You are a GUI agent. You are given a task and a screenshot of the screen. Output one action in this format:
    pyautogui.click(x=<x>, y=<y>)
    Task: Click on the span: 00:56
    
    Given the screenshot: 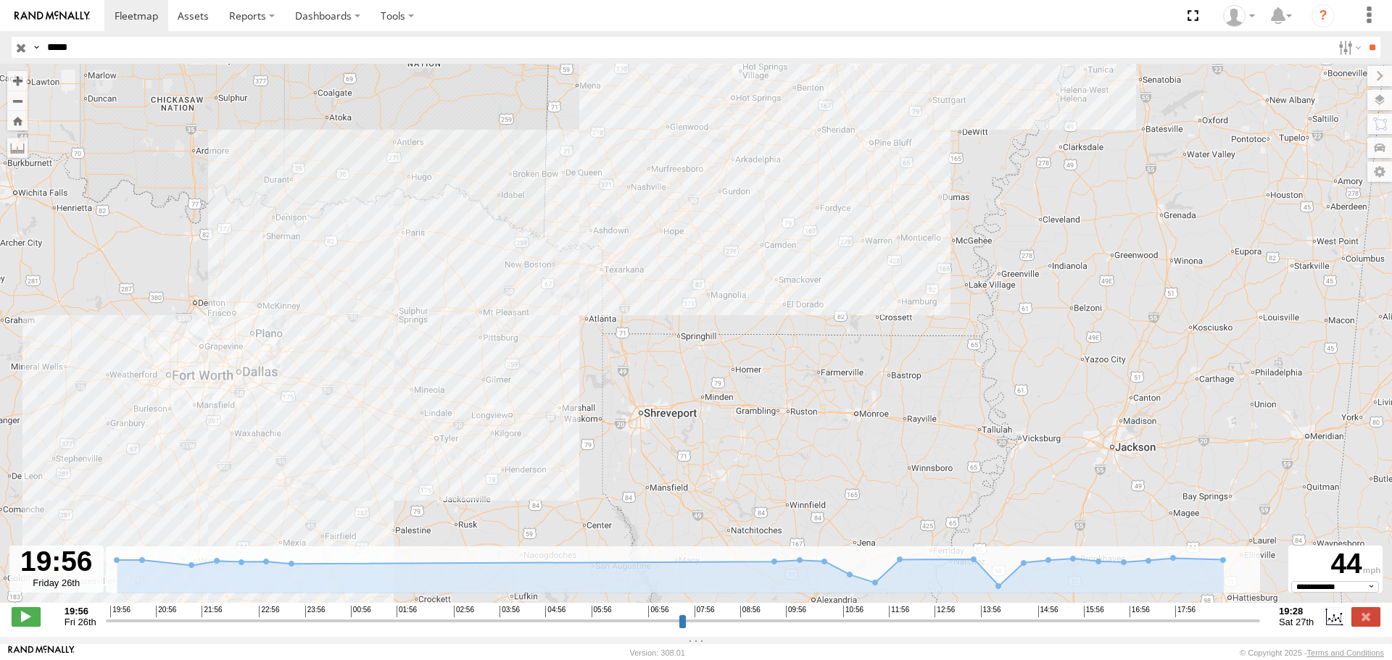 What is the action you would take?
    pyautogui.click(x=361, y=612)
    